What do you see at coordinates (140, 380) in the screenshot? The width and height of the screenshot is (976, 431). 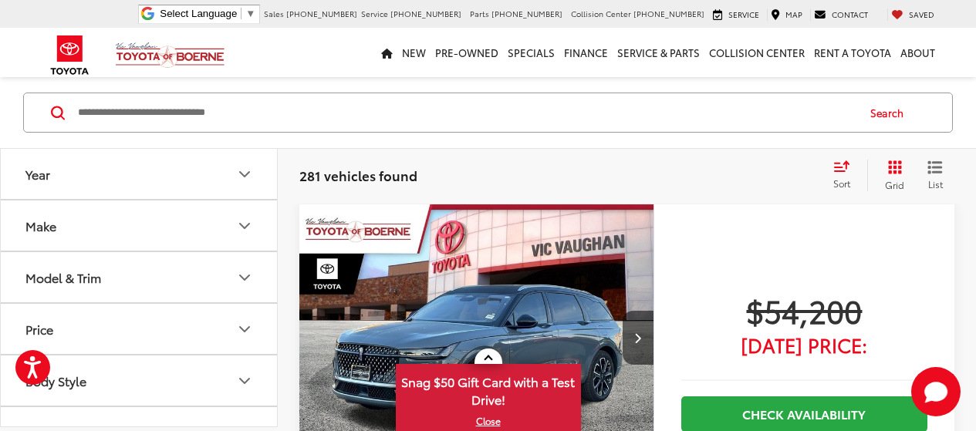 I see `button: Body StyleBody Style` at bounding box center [140, 380].